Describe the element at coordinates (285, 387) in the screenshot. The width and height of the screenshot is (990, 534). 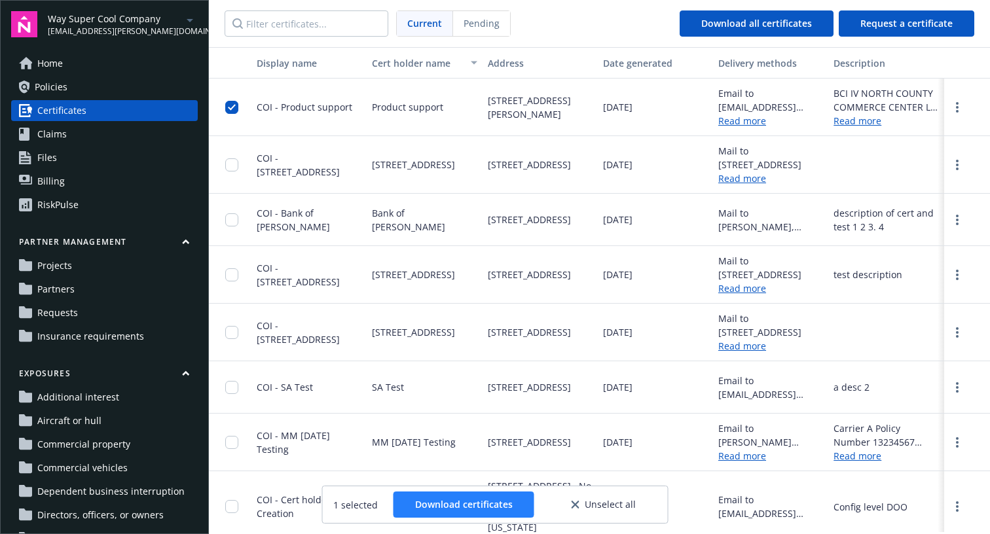
I see `span: COI - SA Test` at that location.